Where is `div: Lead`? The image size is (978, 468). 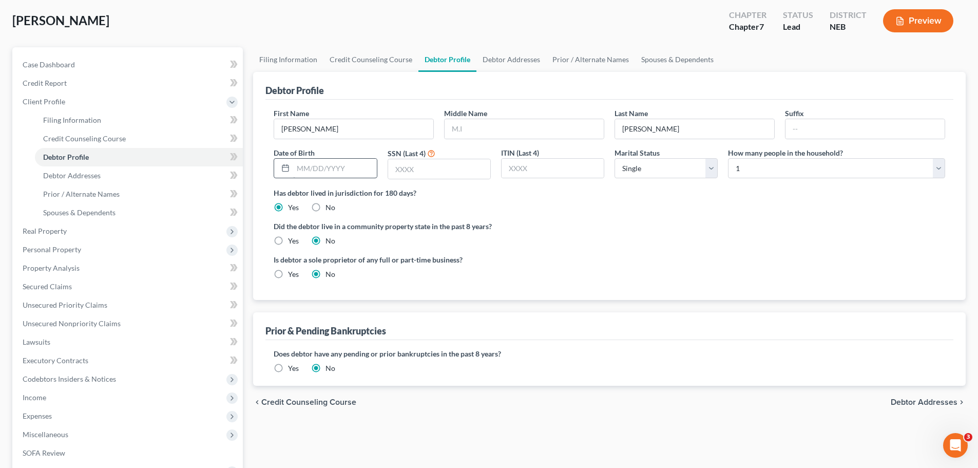 div: Lead is located at coordinates (798, 27).